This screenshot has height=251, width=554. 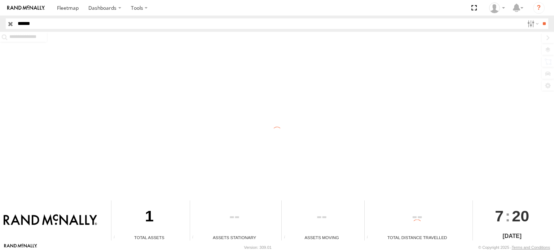 What do you see at coordinates (26, 8) in the screenshot?
I see `img: rand-logo.svg` at bounding box center [26, 8].